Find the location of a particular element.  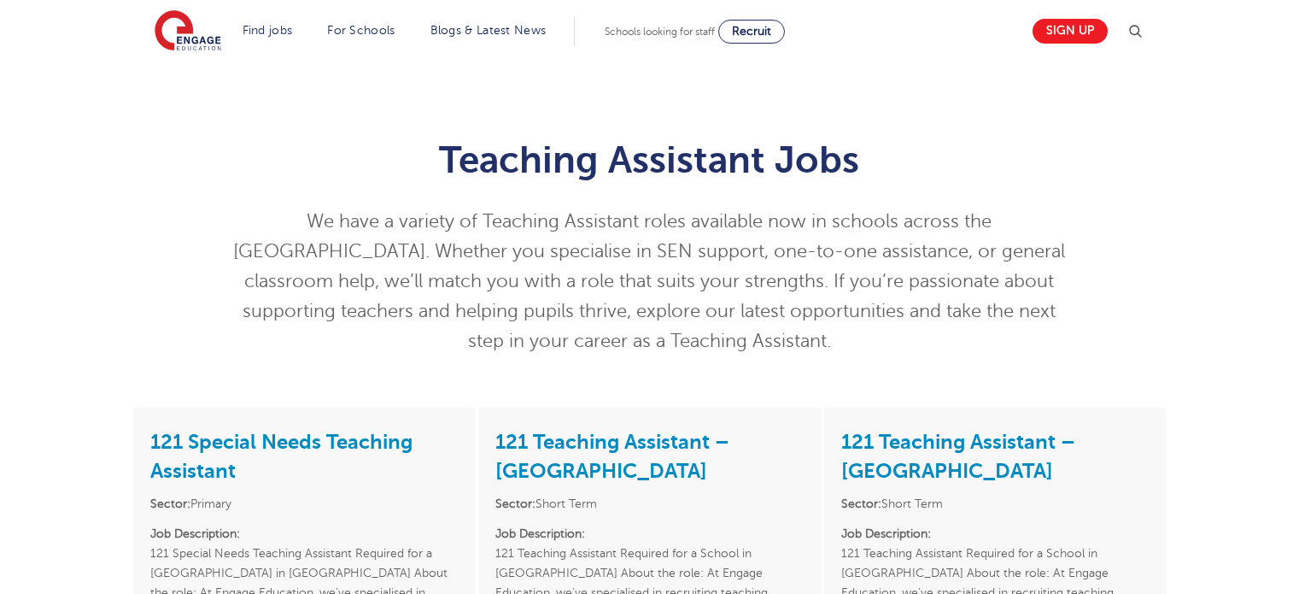

p: We have a variety of Teaching Assistant roles available now in schools across the [GEOGRAPHIC_DAT... is located at coordinates (649, 281).